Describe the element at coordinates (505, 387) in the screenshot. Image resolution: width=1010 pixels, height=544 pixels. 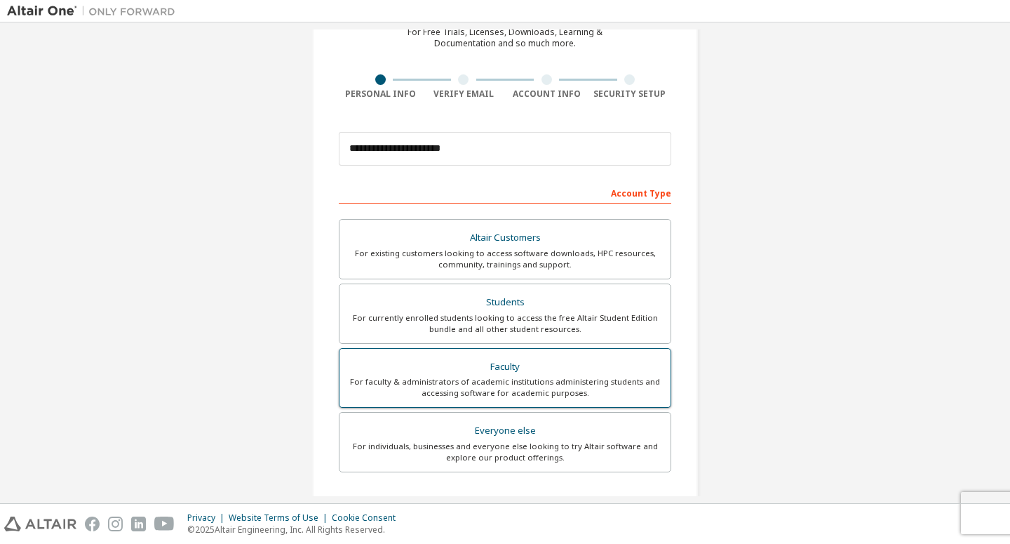
I see `div: For faculty & administrators of academic institutions administering students and accessing softwa...` at that location.